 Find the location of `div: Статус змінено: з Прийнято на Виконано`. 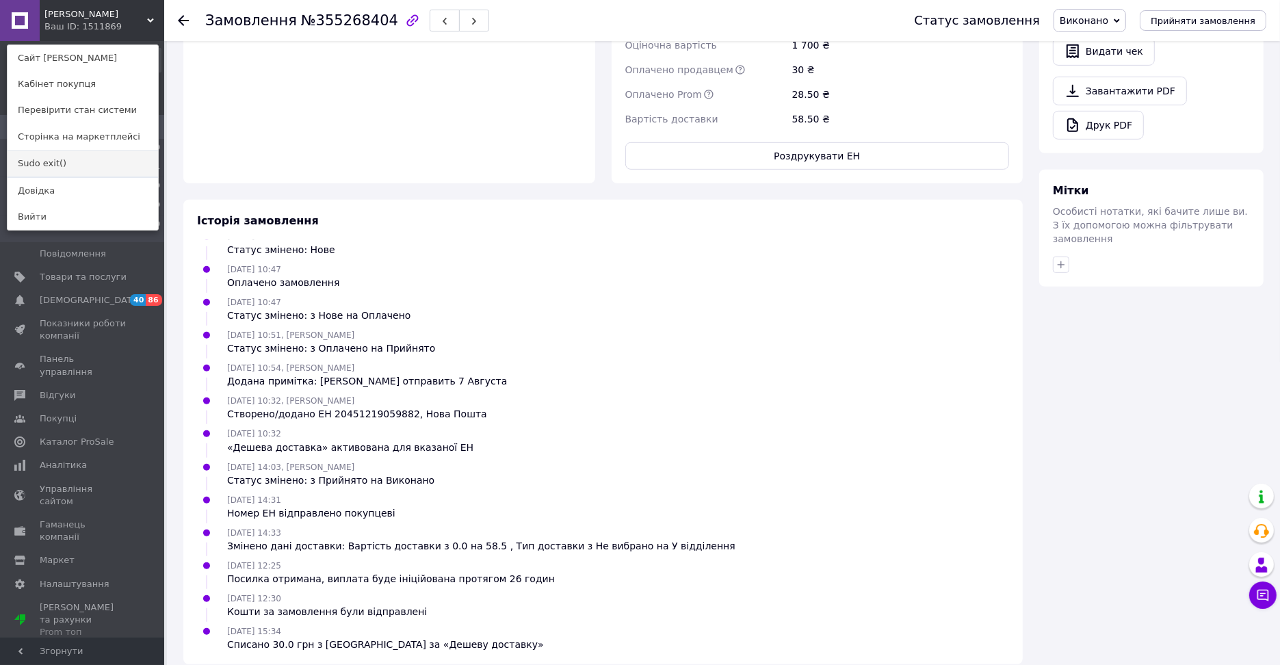

div: Статус змінено: з Прийнято на Виконано is located at coordinates (330, 480).